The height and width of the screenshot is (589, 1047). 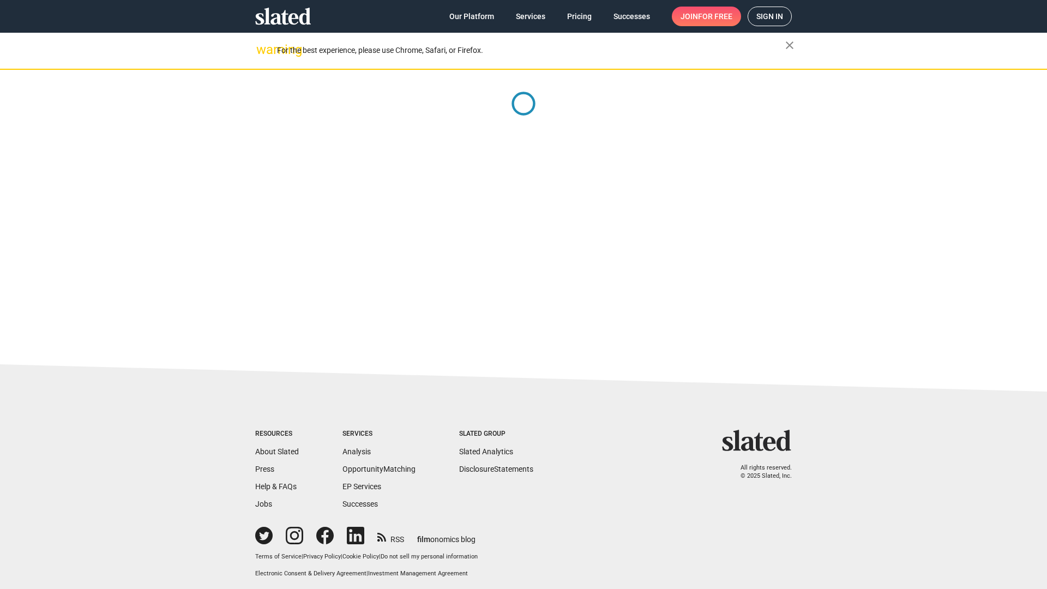 What do you see at coordinates (276, 487) in the screenshot?
I see `a: Help & FAQs` at bounding box center [276, 487].